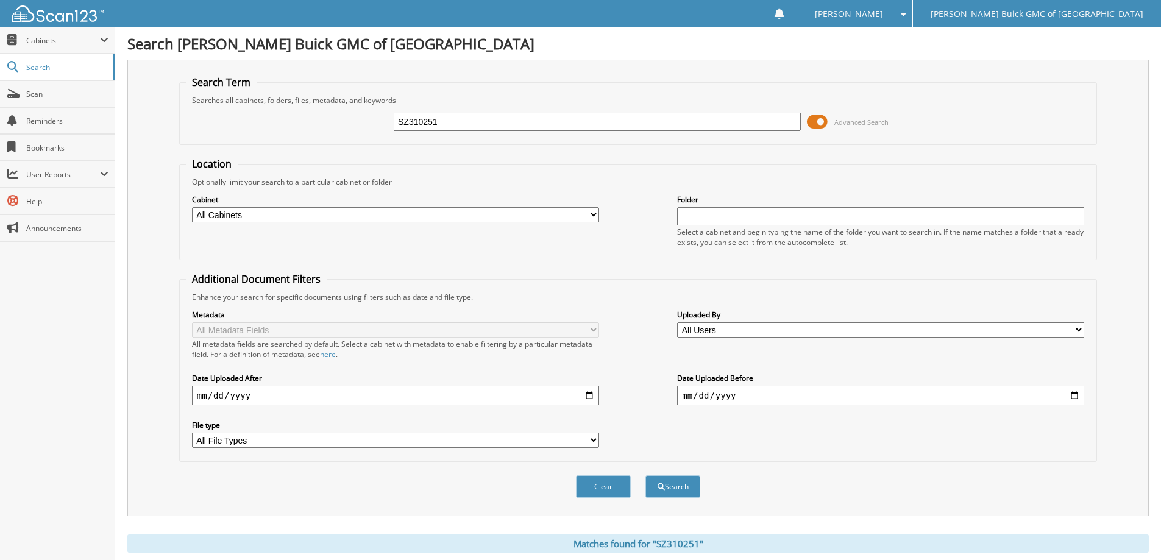 This screenshot has width=1161, height=560. I want to click on span: Bookmarks, so click(67, 147).